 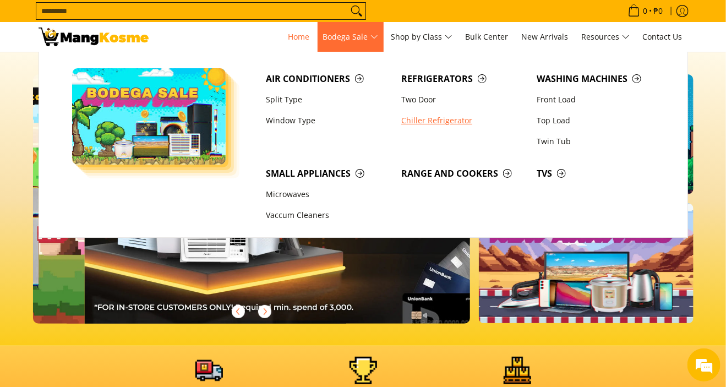 What do you see at coordinates (599, 173) in the screenshot?
I see `a: TVs` at bounding box center [599, 173].